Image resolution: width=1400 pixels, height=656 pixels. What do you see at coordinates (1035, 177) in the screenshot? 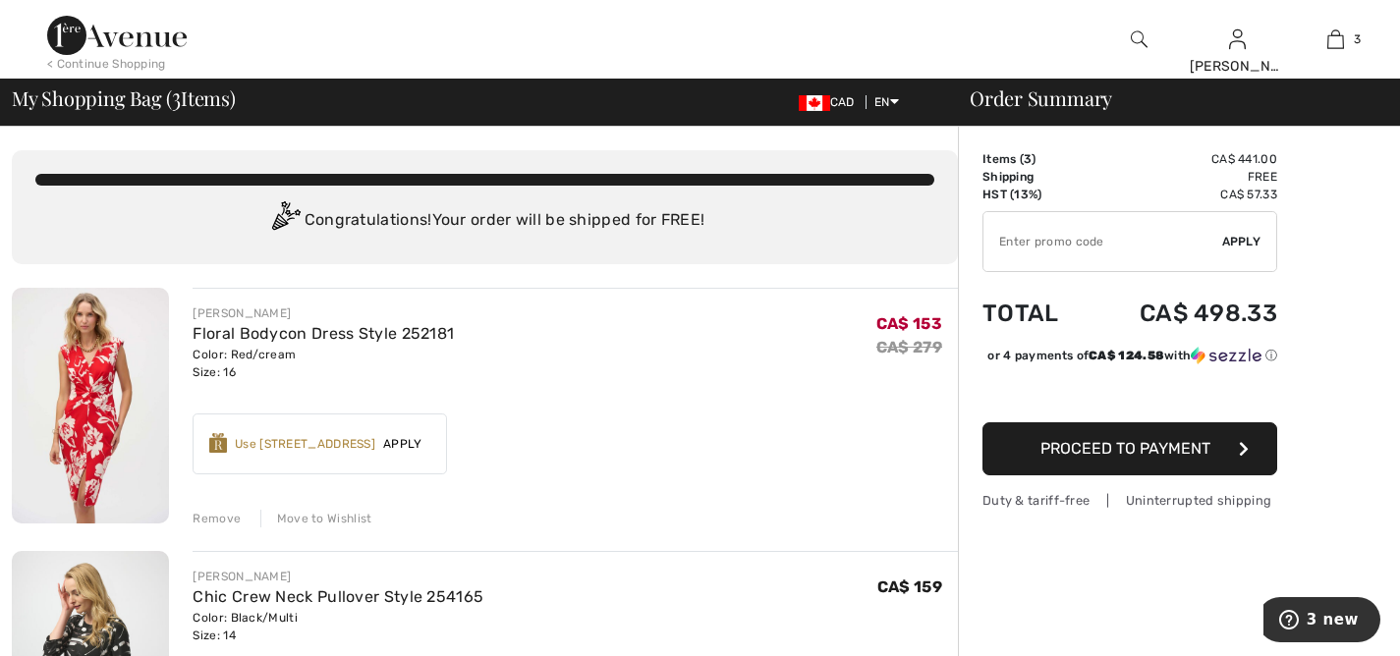
I see `td: Shipping` at bounding box center [1035, 177].